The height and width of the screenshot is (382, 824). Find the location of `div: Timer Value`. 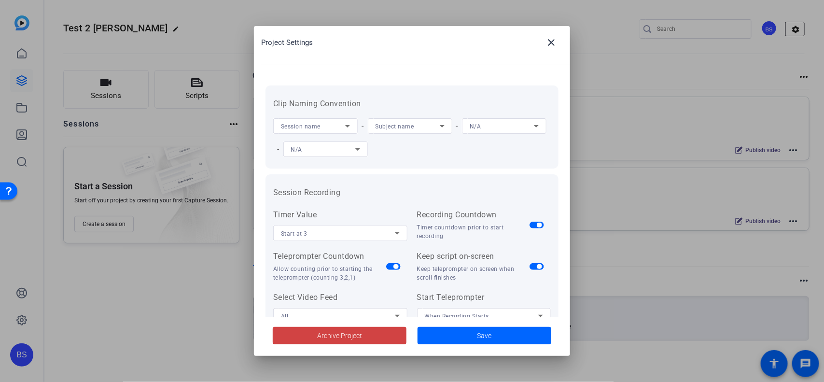

div: Timer Value is located at coordinates (340, 215).